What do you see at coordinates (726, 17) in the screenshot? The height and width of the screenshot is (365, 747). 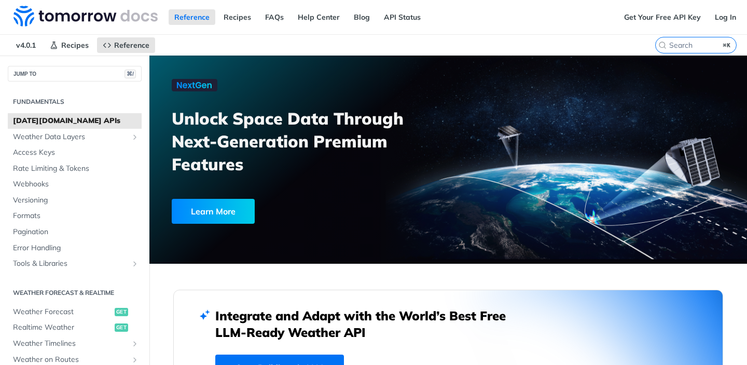 I see `a: Log In` at bounding box center [726, 17].